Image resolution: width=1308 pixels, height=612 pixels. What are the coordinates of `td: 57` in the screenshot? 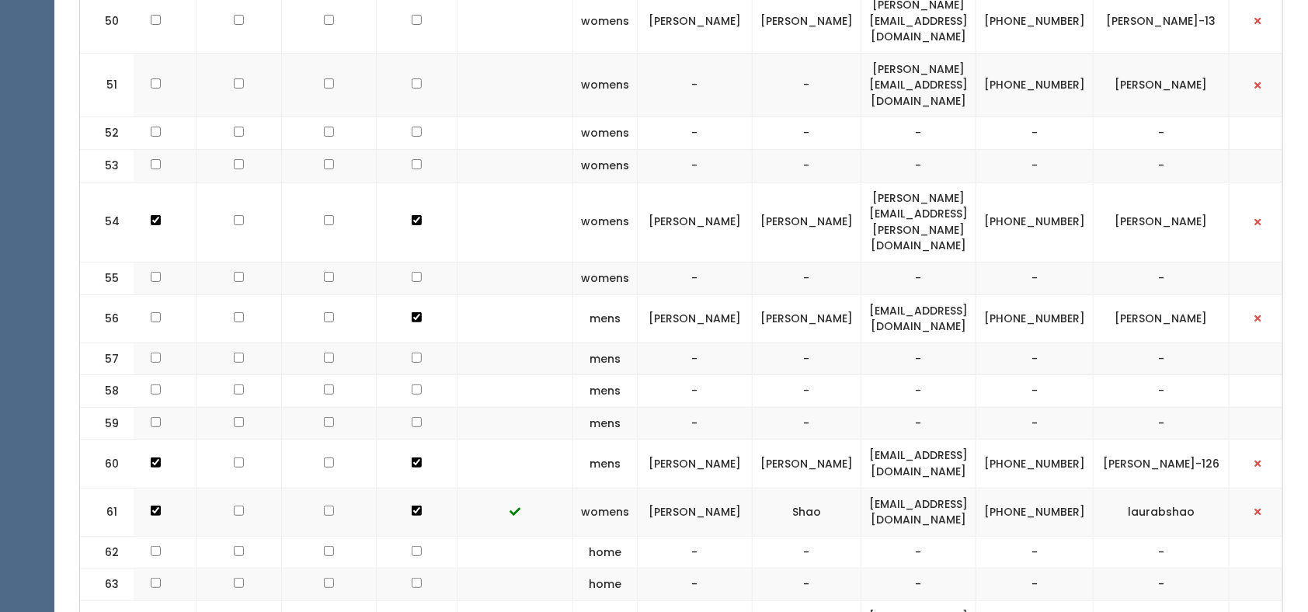 It's located at (107, 359).